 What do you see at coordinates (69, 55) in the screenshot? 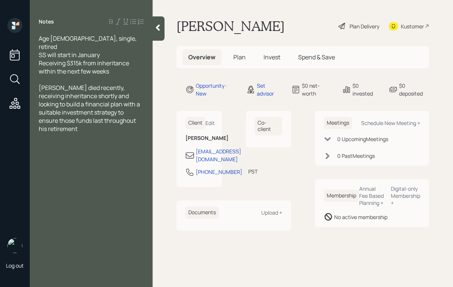
I see `span: SS will start in January` at bounding box center [69, 55].